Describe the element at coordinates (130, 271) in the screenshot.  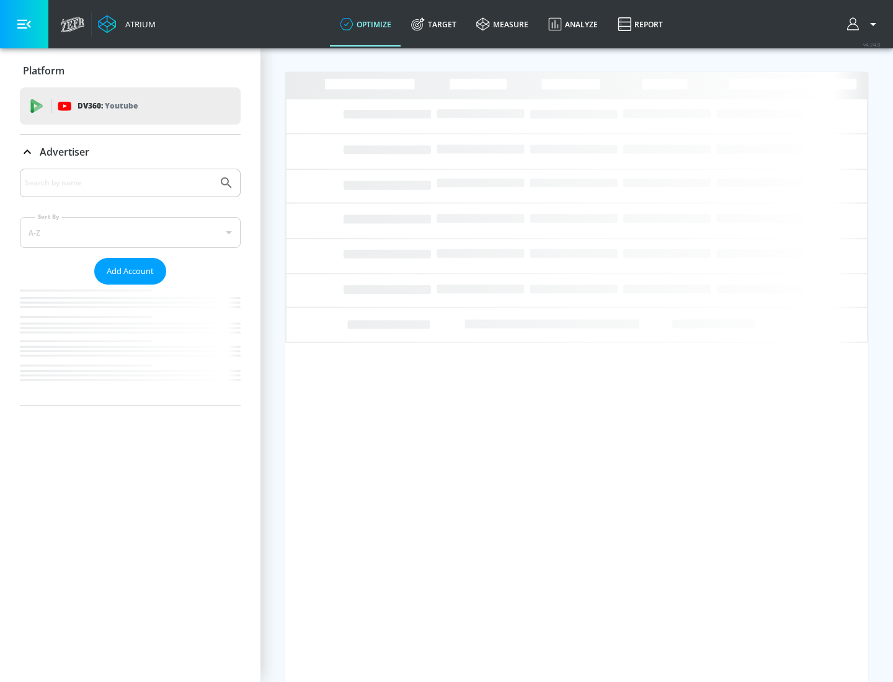
I see `span: Add Account` at that location.